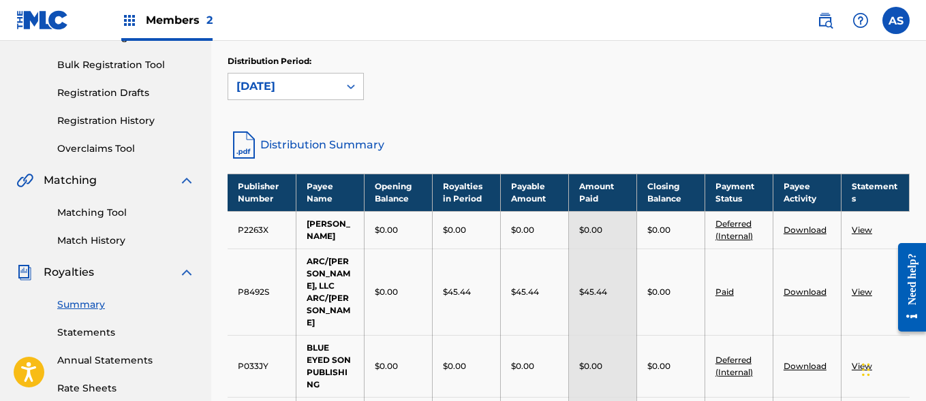 The height and width of the screenshot is (401, 926). Describe the element at coordinates (24, 46) in the screenshot. I see `div: Need help?` at that location.